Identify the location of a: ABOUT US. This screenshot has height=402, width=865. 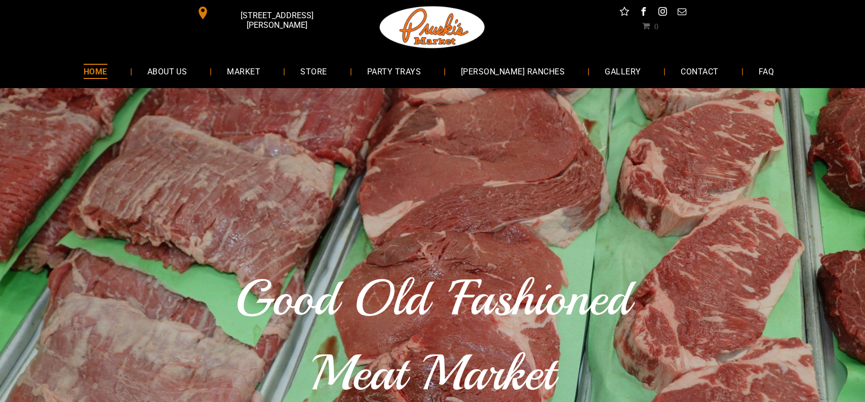
(167, 71).